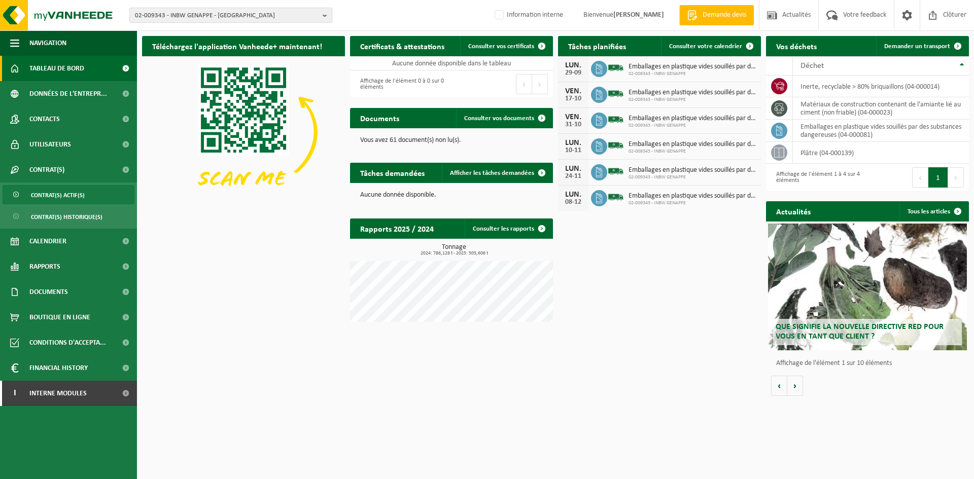 The image size is (974, 479). Describe the element at coordinates (379, 118) in the screenshot. I see `h2: Documents` at that location.